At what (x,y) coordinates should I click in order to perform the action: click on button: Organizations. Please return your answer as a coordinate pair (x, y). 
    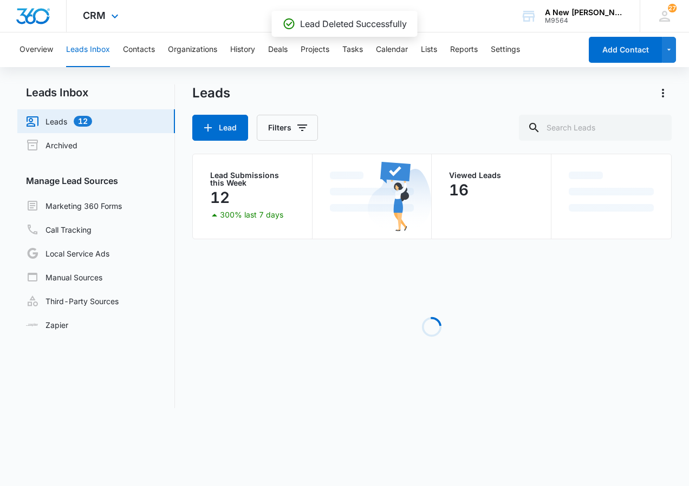
    Looking at the image, I should click on (192, 50).